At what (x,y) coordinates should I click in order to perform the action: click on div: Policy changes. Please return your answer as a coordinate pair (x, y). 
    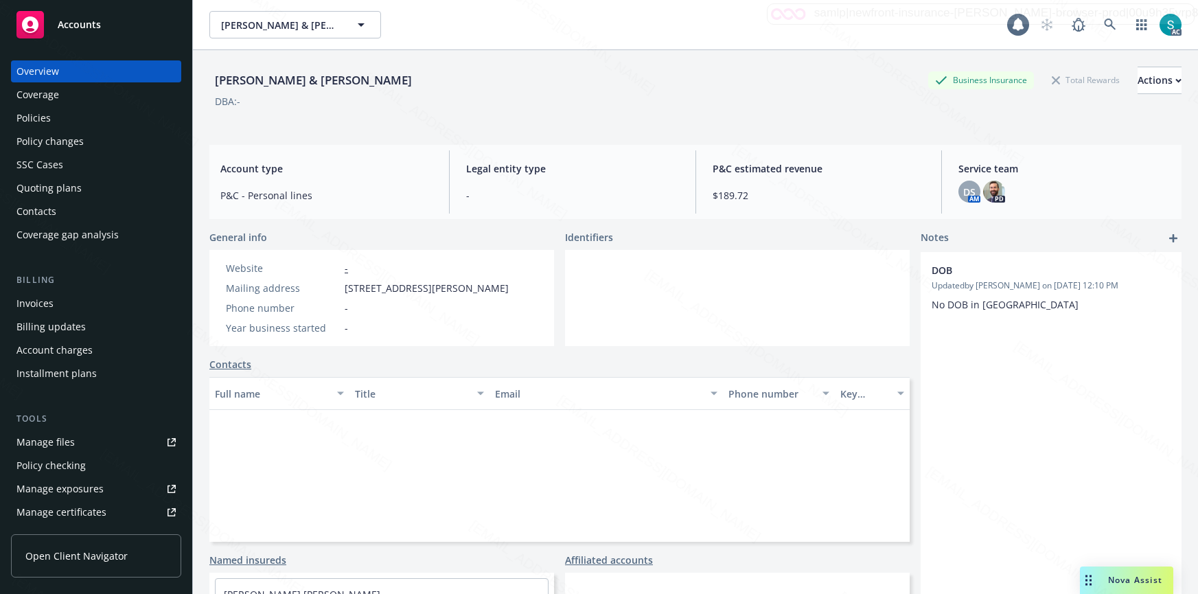
    Looking at the image, I should click on (50, 141).